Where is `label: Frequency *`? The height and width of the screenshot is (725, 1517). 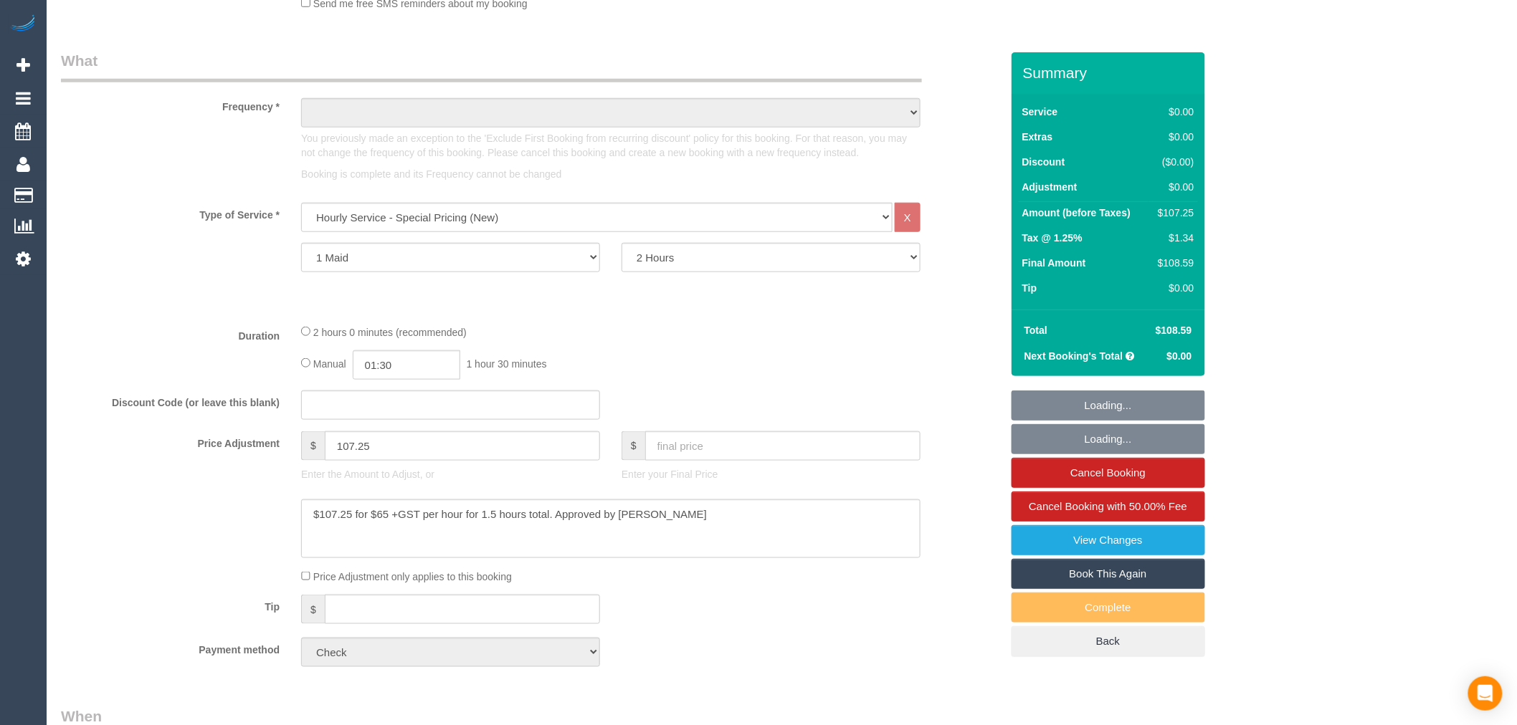
label: Frequency * is located at coordinates (170, 104).